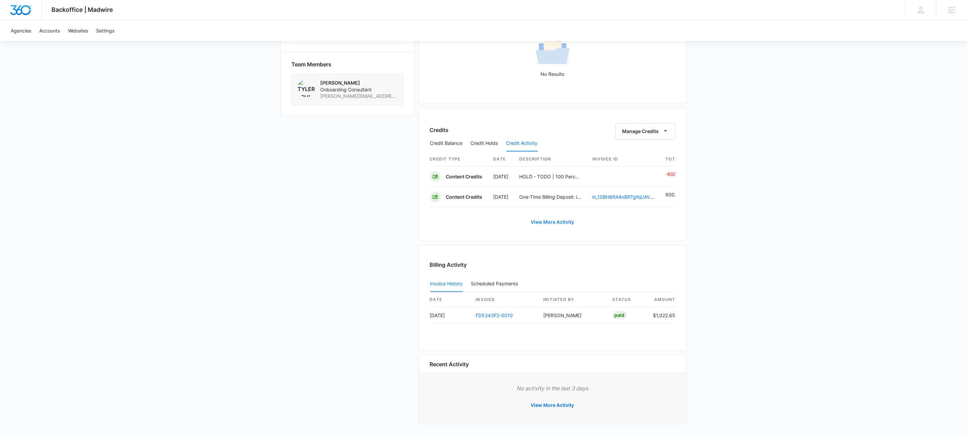 The image size is (967, 436). Describe the element at coordinates (495, 315) in the screenshot. I see `a: FD5343F2-0010` at that location.